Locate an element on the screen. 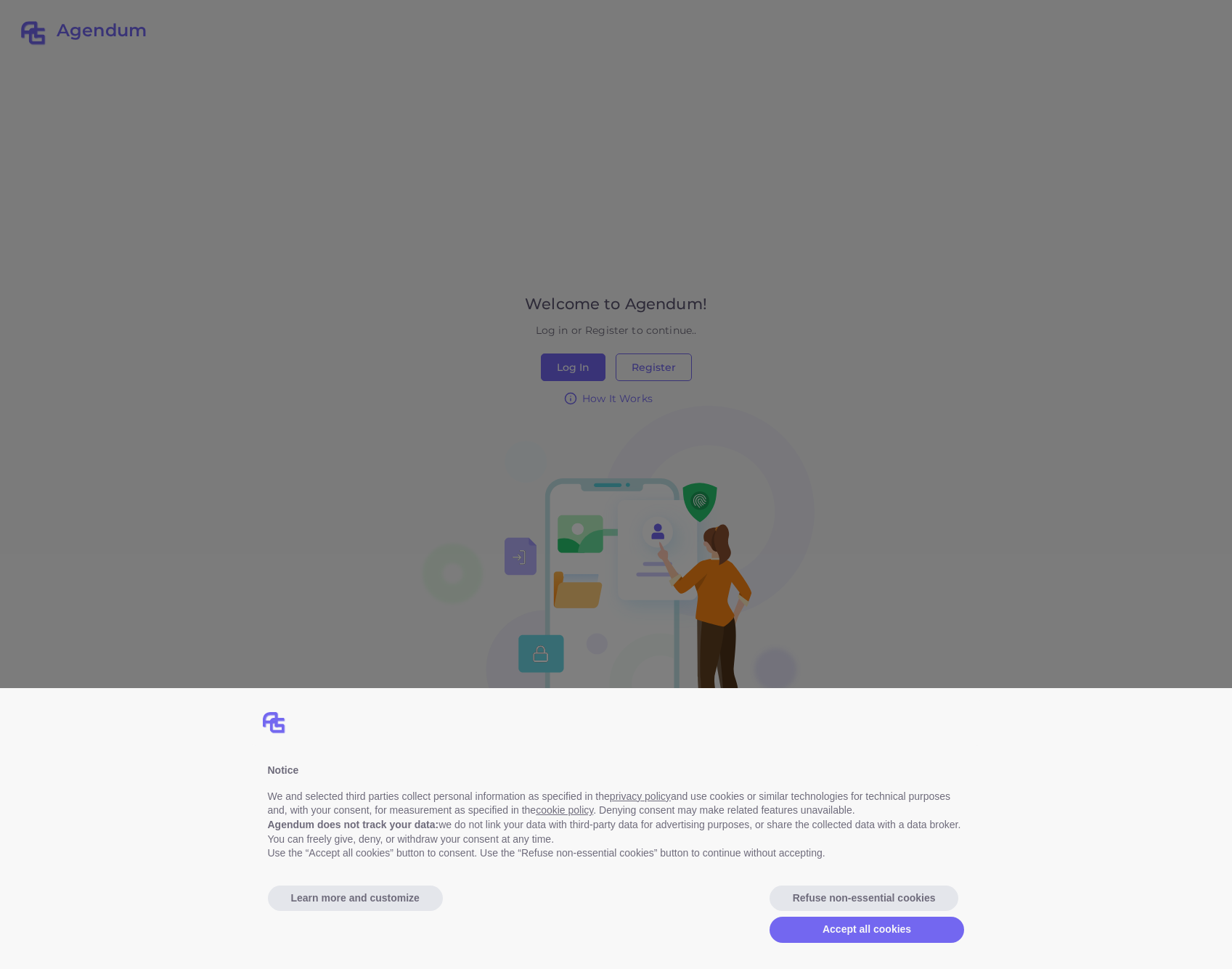 This screenshot has width=1232, height=969. button: Learn more and customize is located at coordinates (355, 899).